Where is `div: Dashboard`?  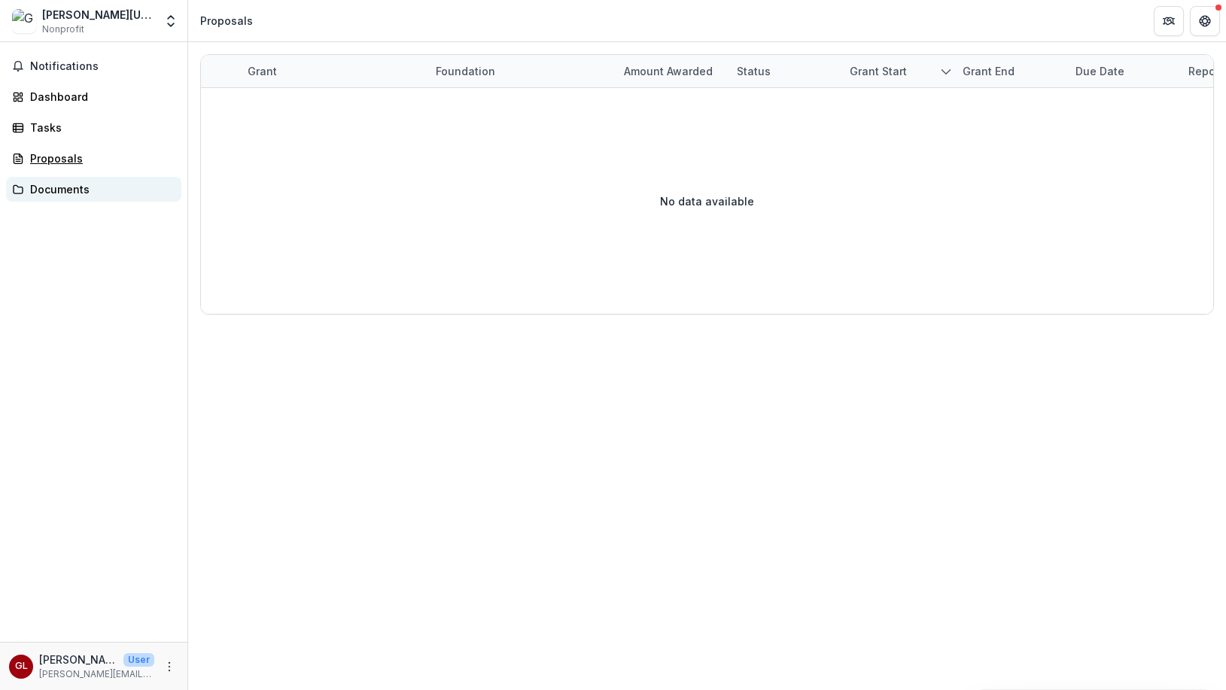 div: Dashboard is located at coordinates (99, 96).